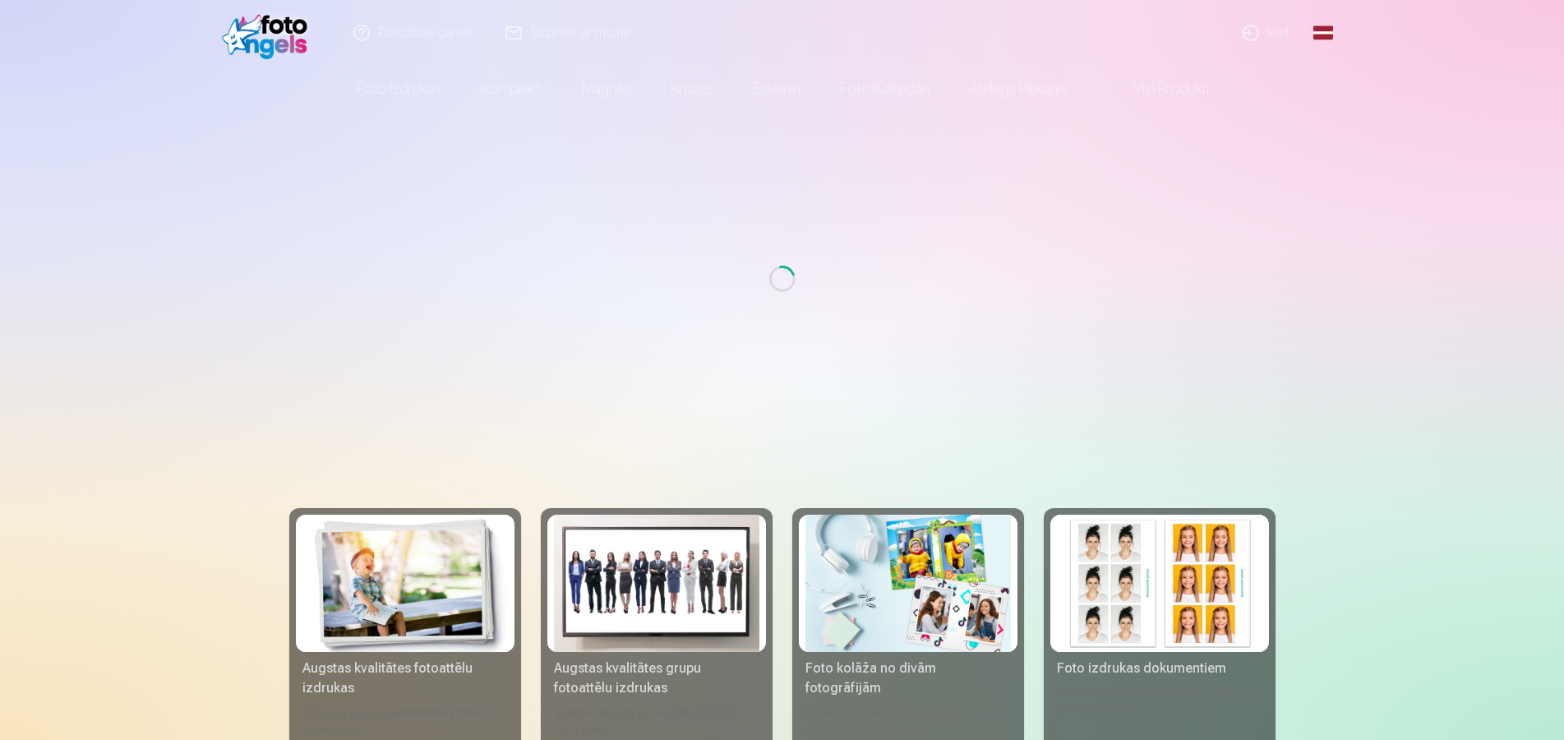 Image resolution: width=1564 pixels, height=740 pixels. I want to click on a: Krūzes, so click(692, 89).